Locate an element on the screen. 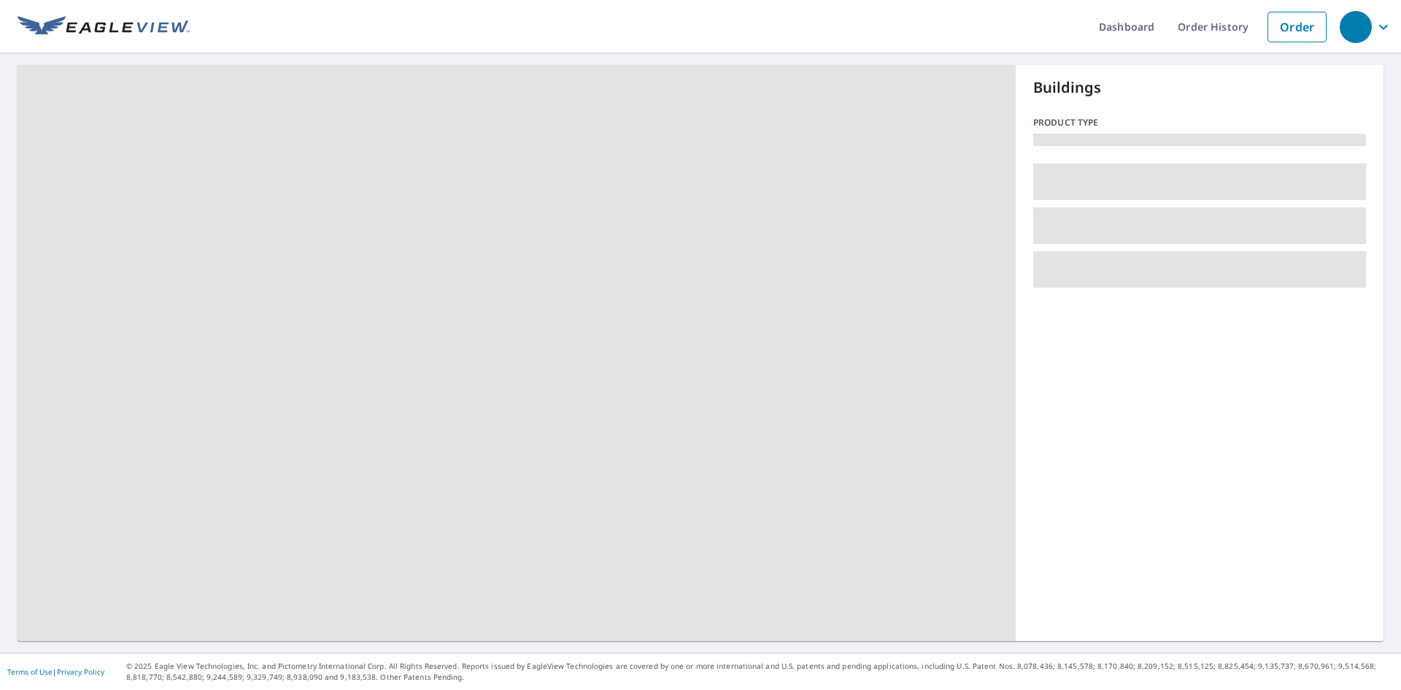 This screenshot has height=690, width=1401. p: Buildings is located at coordinates (1200, 88).